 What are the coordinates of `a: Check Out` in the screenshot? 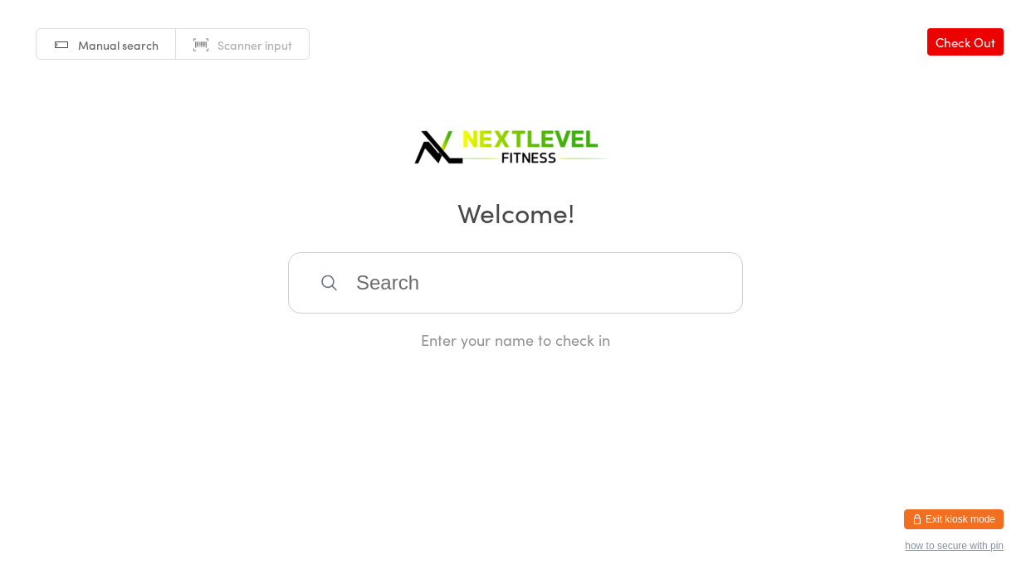 It's located at (965, 41).